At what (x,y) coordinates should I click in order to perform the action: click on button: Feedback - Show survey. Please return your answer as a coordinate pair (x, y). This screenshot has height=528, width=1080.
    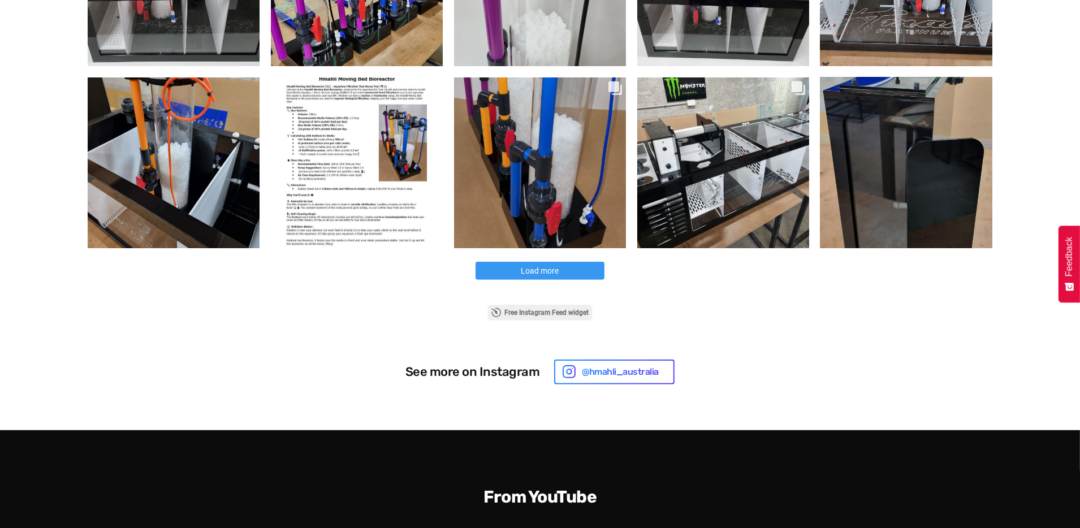
    Looking at the image, I should click on (1070, 264).